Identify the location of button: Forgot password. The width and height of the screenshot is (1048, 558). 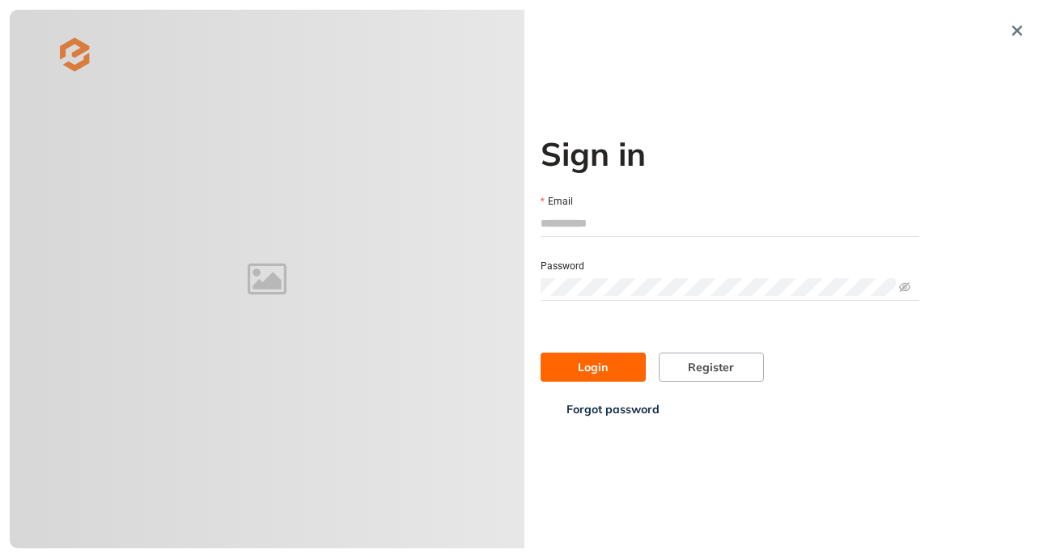
(613, 410).